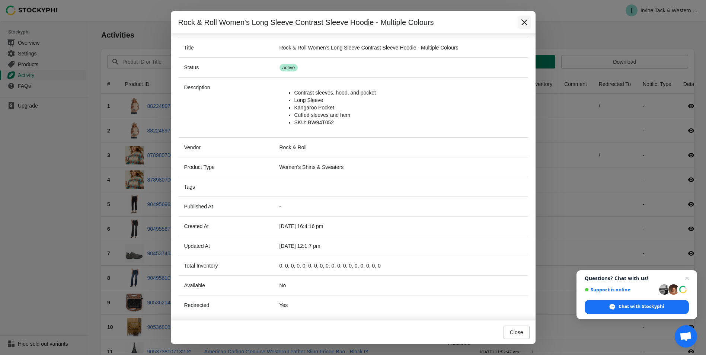  What do you see at coordinates (226, 305) in the screenshot?
I see `th: Redirected` at bounding box center [226, 305].